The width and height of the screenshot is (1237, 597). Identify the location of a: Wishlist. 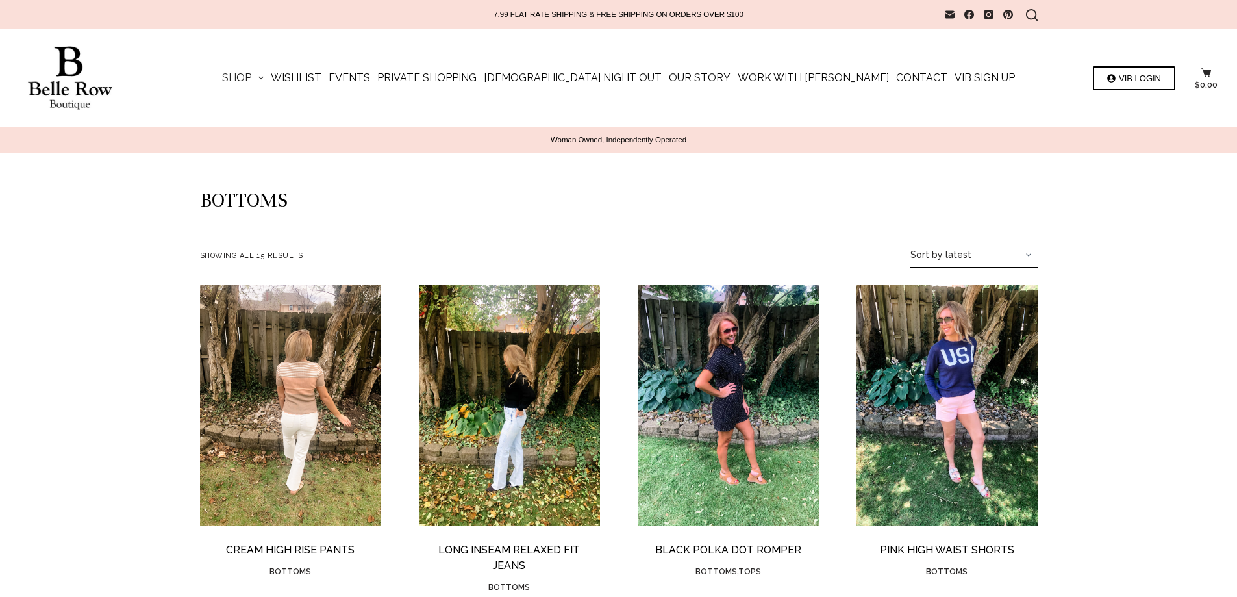
(296, 78).